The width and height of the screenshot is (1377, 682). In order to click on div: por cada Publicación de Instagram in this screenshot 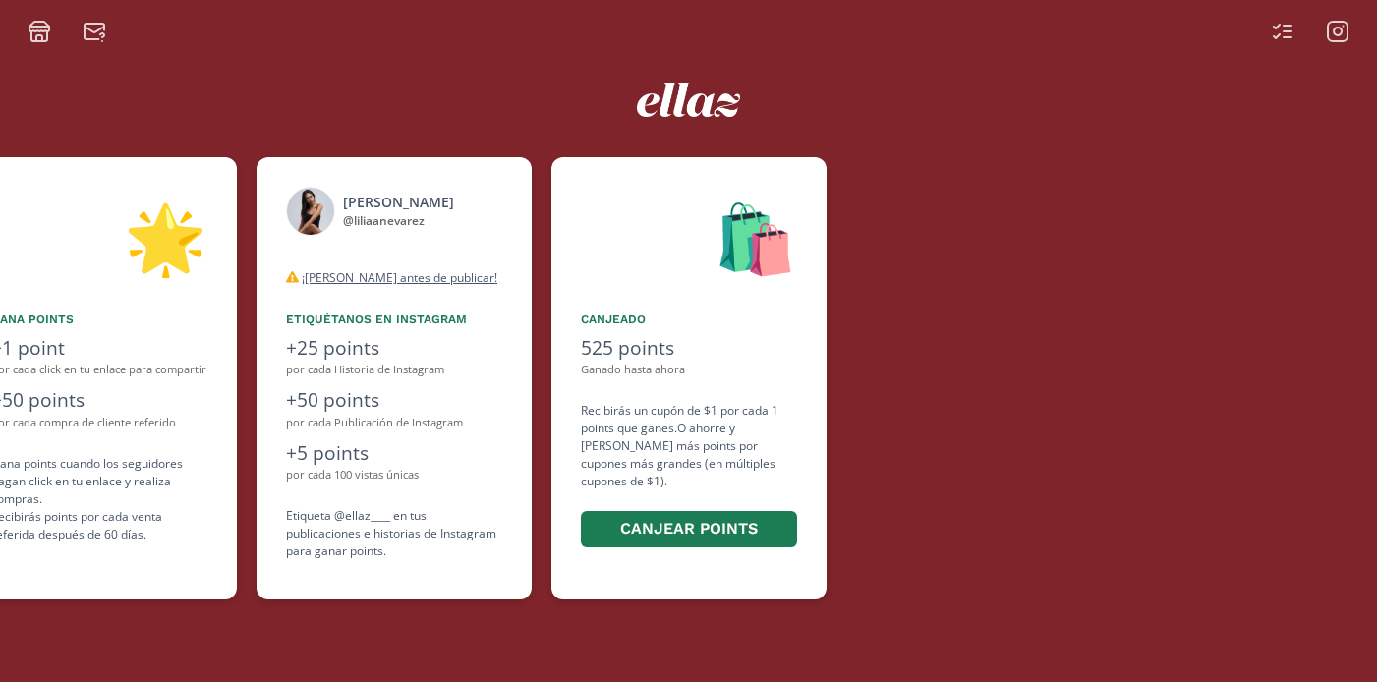, I will do `click(394, 423)`.